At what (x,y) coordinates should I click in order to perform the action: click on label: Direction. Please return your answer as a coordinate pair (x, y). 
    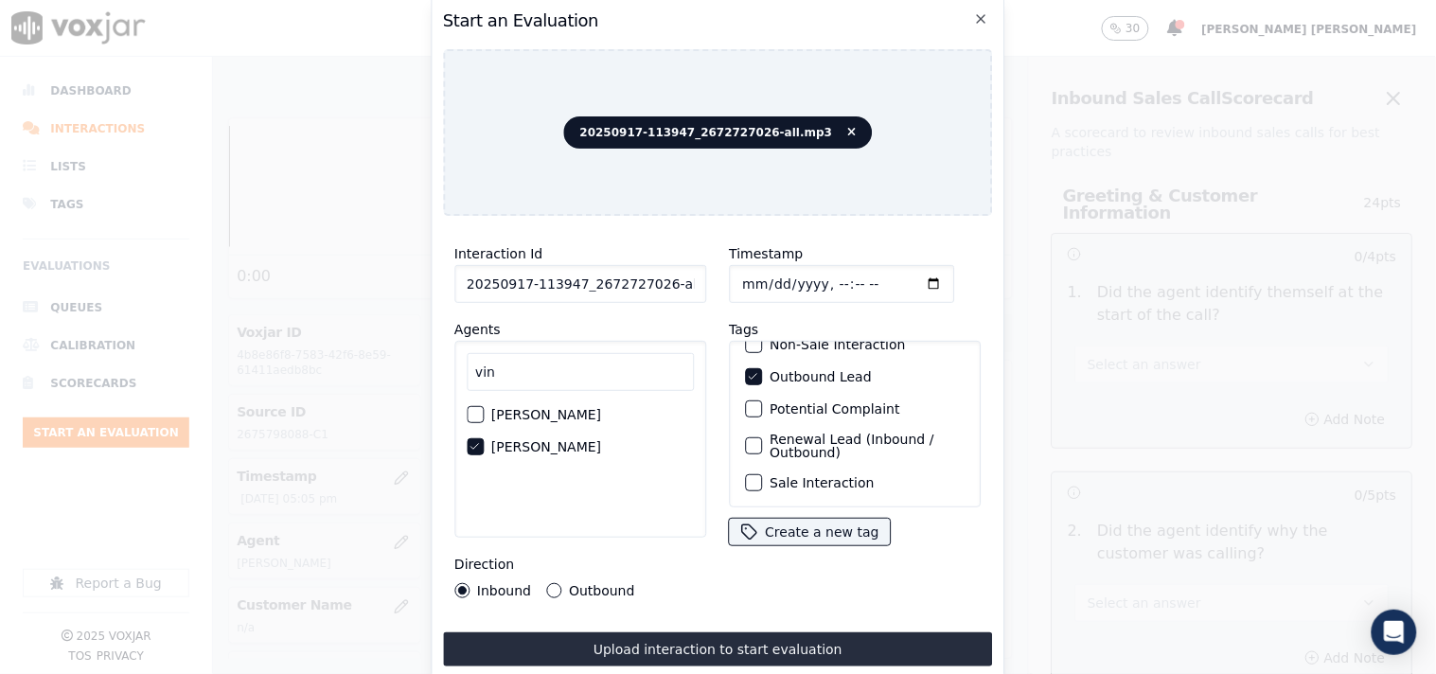
    Looking at the image, I should click on (484, 564).